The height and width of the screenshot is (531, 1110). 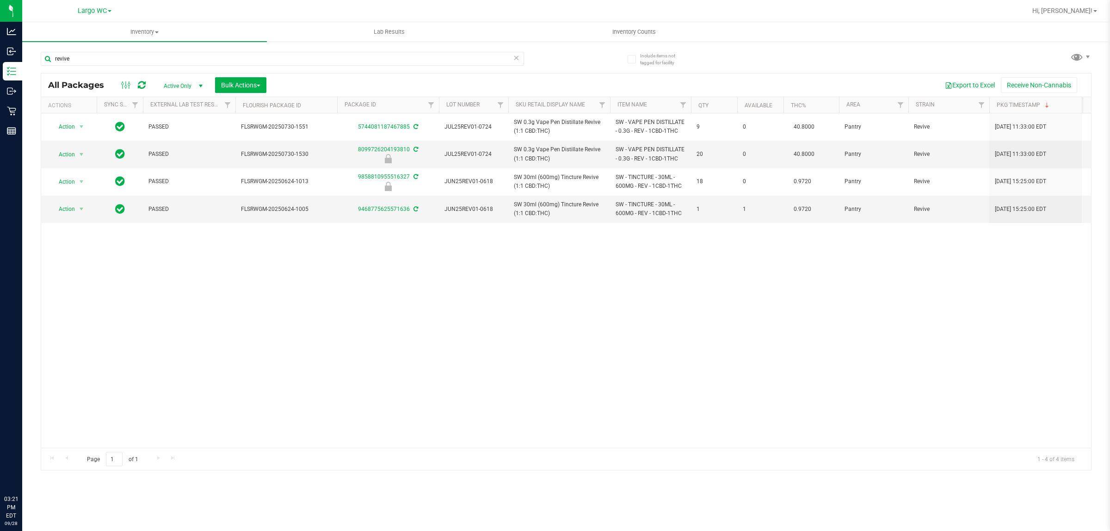 I want to click on span: Bulk Actions, so click(x=241, y=85).